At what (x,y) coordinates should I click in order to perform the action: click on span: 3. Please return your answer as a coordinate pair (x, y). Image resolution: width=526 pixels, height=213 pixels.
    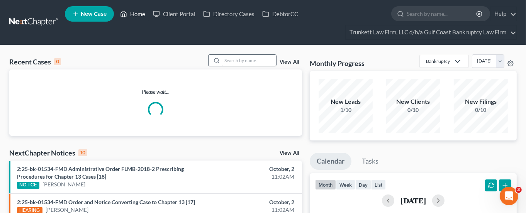
    Looking at the image, I should click on (518, 190).